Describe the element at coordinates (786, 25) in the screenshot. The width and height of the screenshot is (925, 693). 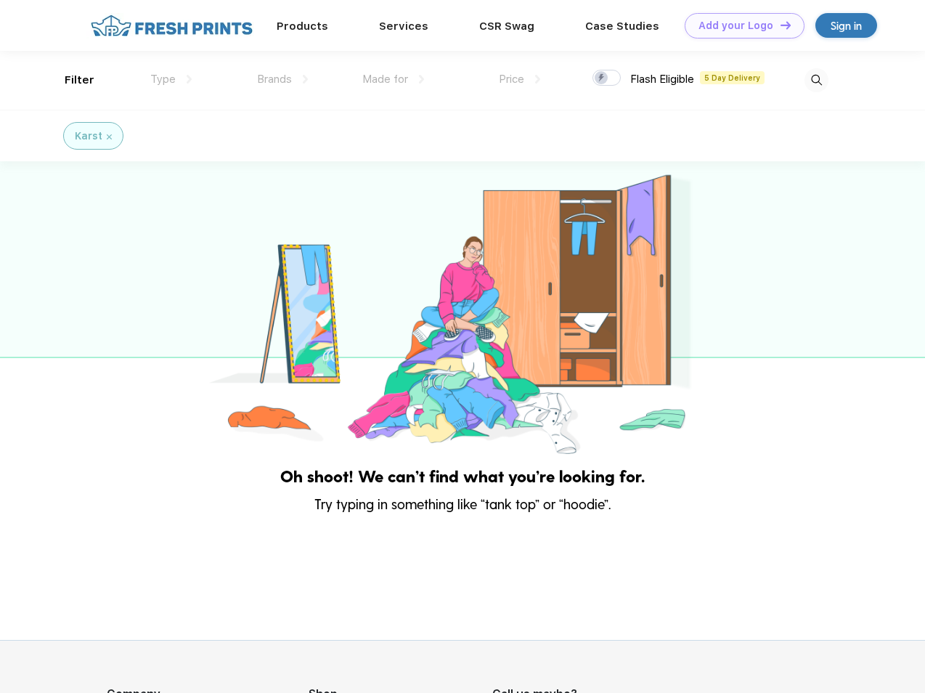
I see `img: DT` at that location.